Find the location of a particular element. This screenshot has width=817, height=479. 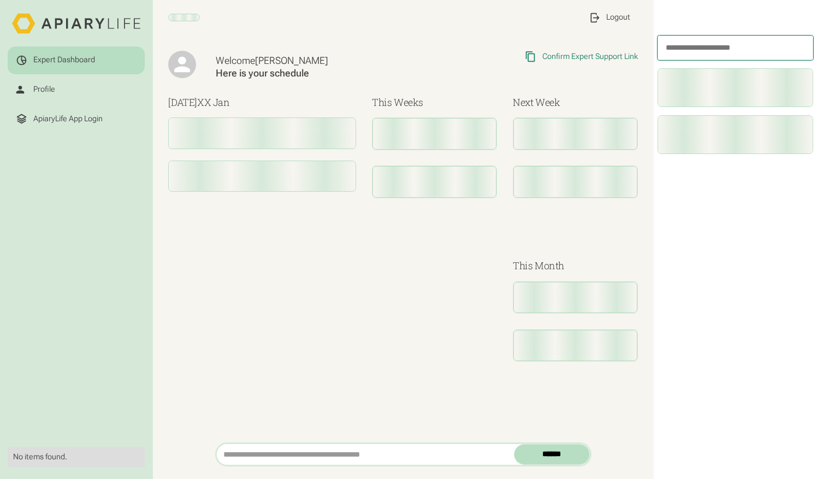

h3: Next Week is located at coordinates (575, 102).